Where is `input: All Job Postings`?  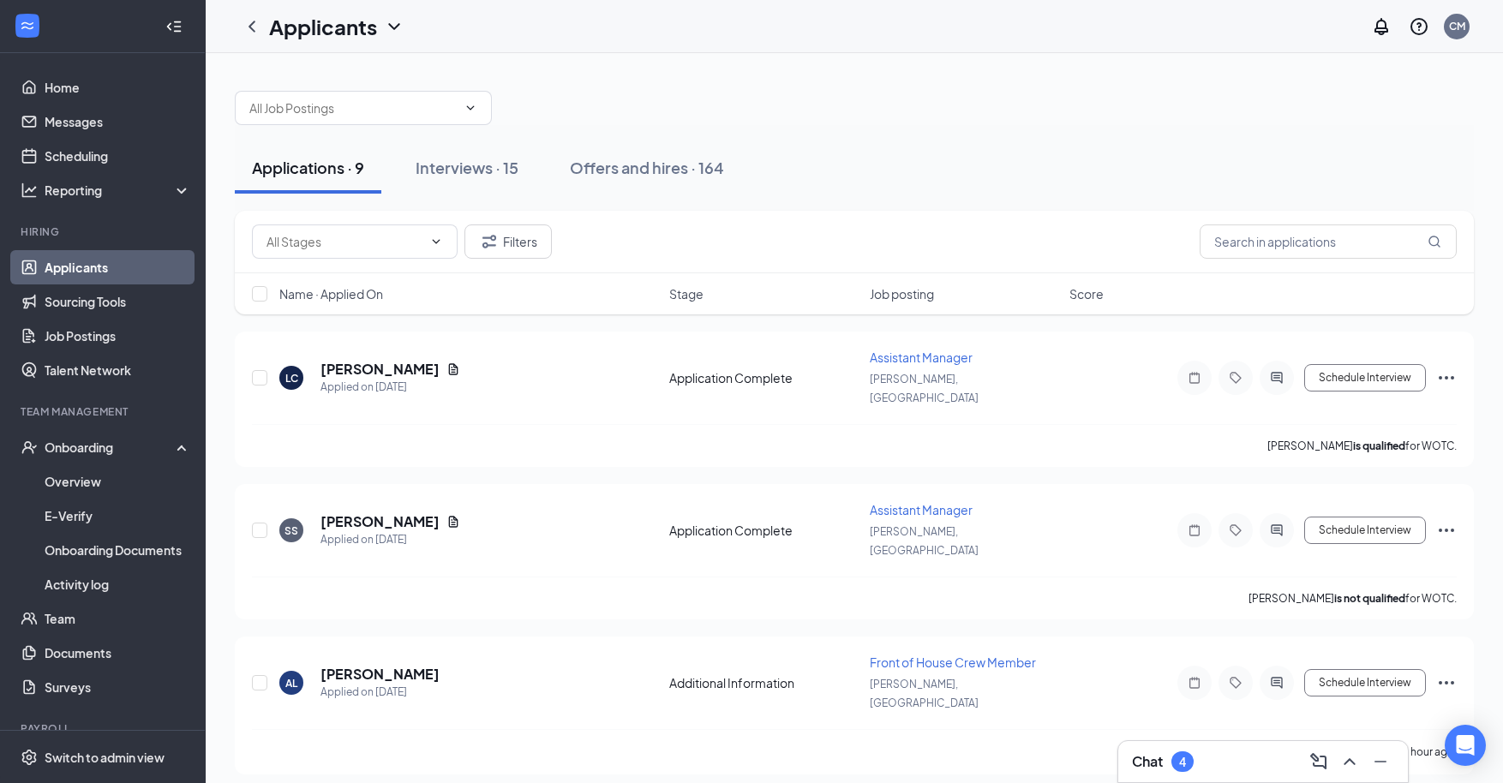
input: All Job Postings is located at coordinates (353, 108).